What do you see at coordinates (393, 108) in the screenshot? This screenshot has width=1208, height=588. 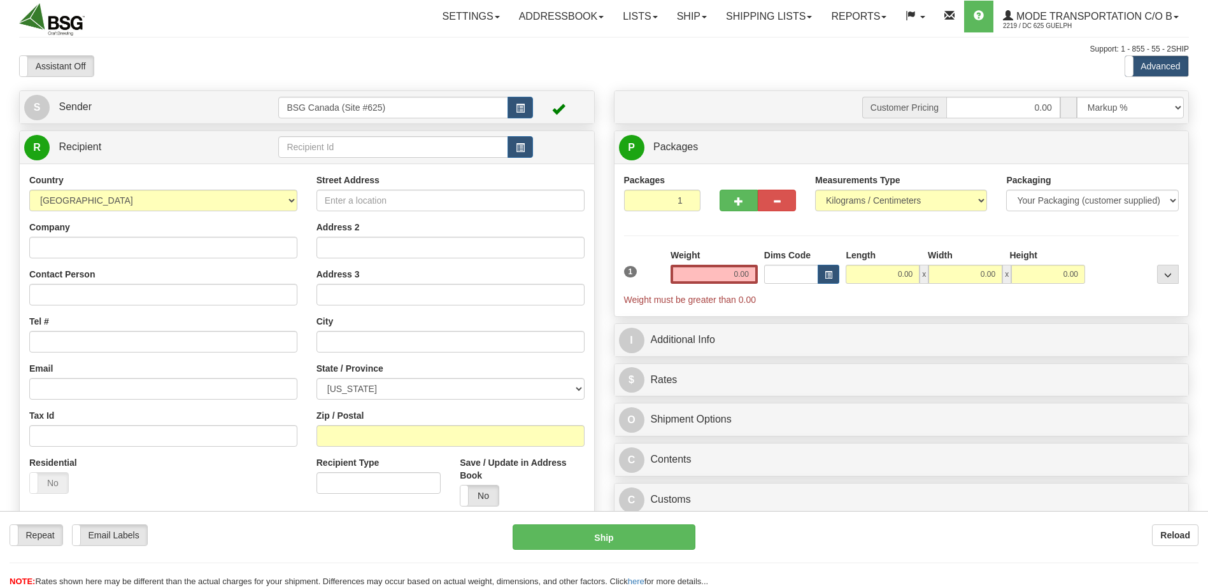 I see `input: Sender Id` at bounding box center [393, 108].